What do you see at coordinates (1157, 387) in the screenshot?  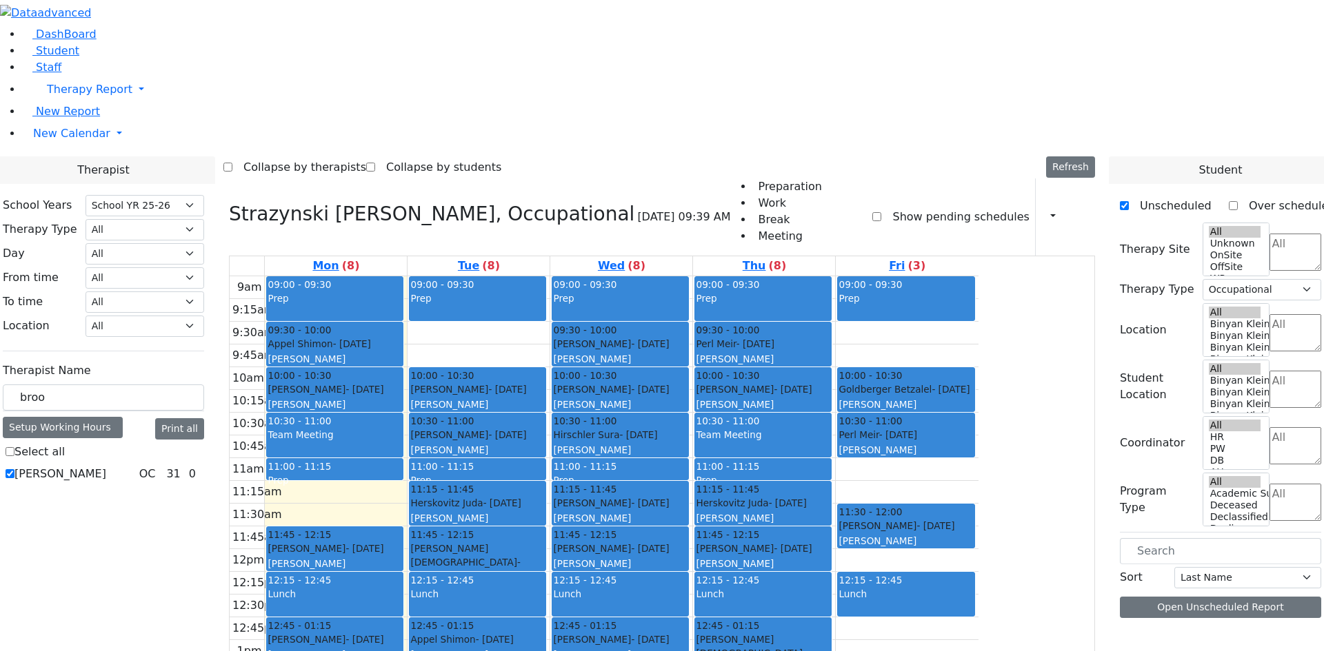 I see `label: Student Location` at bounding box center [1157, 387].